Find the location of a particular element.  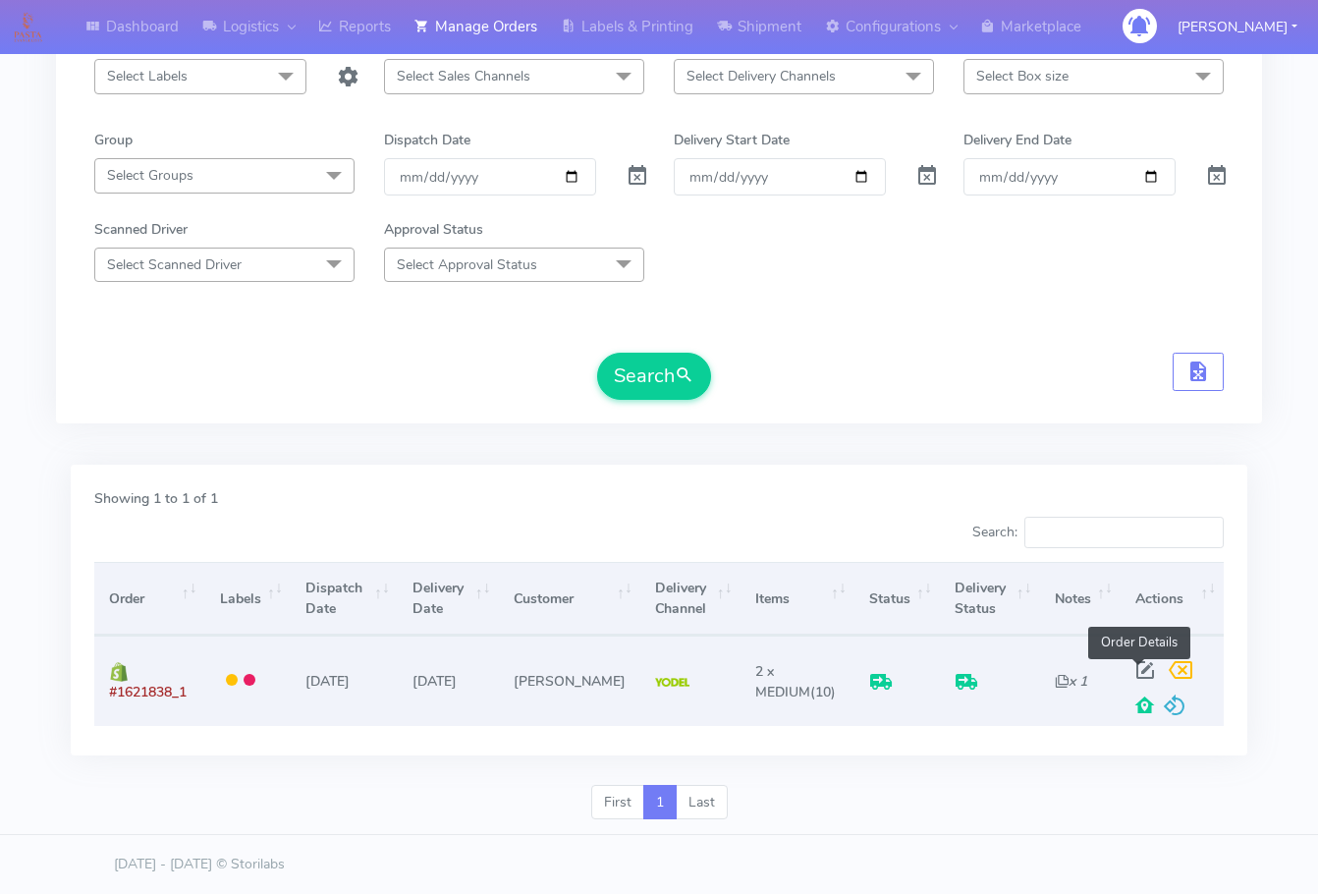

img: shopify.png is located at coordinates (119, 672).